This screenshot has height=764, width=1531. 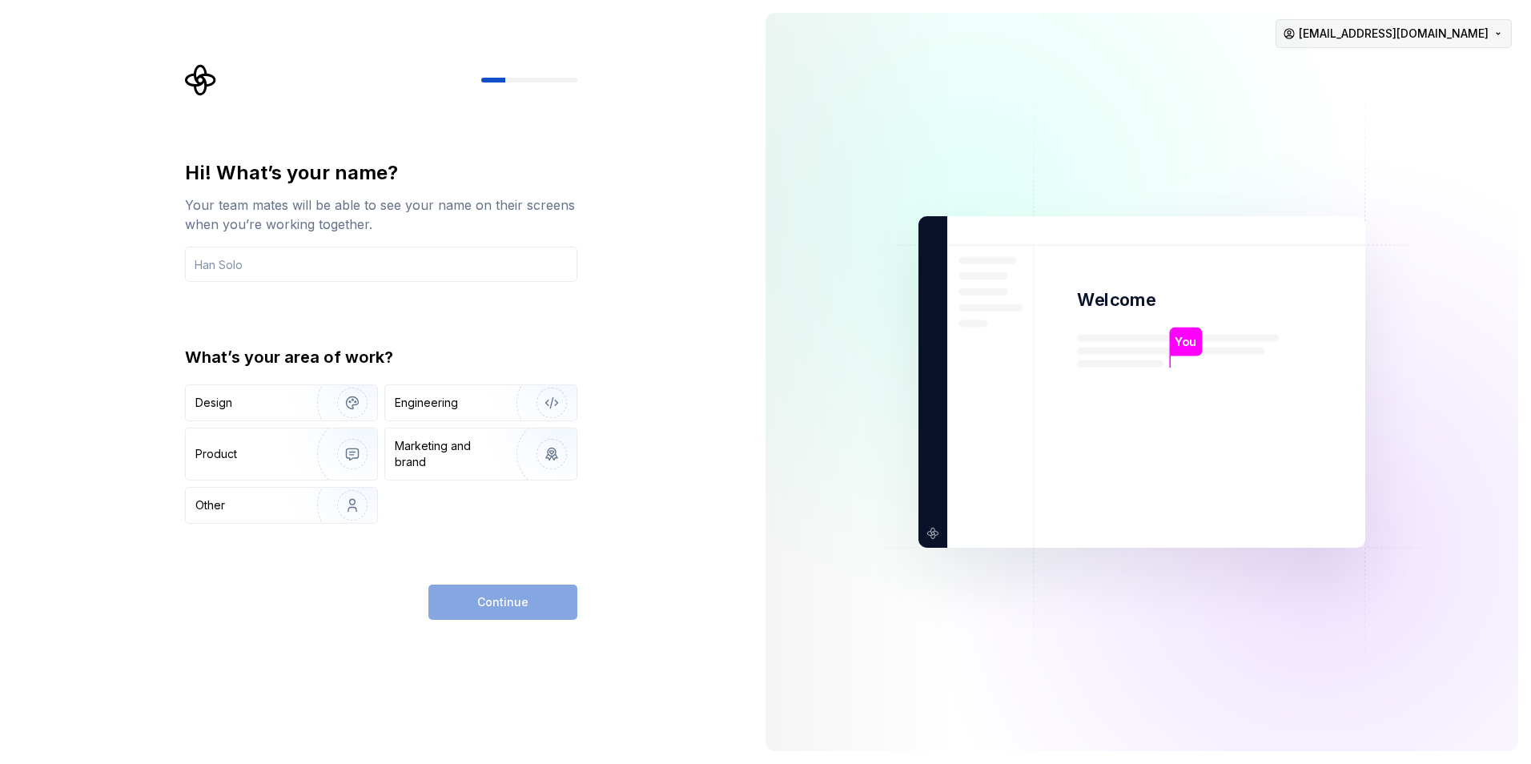 What do you see at coordinates (381, 215) in the screenshot?
I see `div: Your team mates will be able to see your name on their screens when you’re working together.` at bounding box center [381, 215].